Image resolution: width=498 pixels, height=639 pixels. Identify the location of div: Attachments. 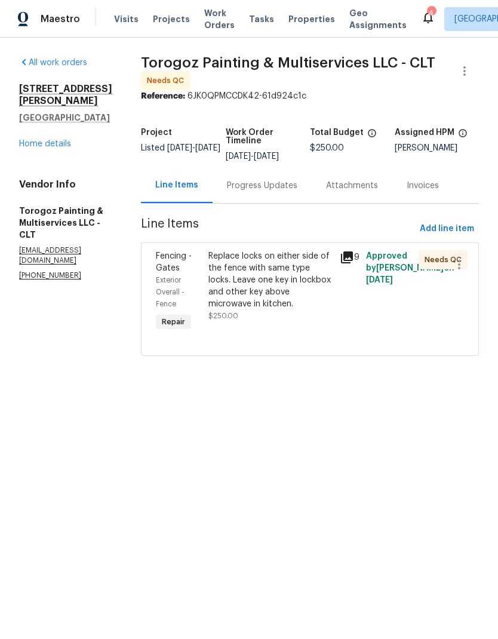
(352, 186).